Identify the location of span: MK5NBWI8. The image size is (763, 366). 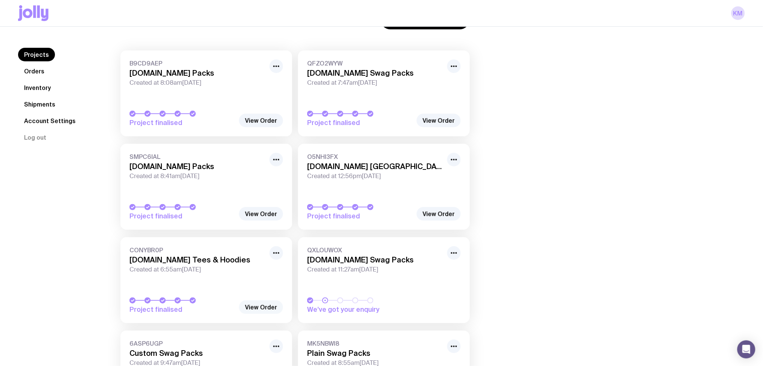
(375, 343).